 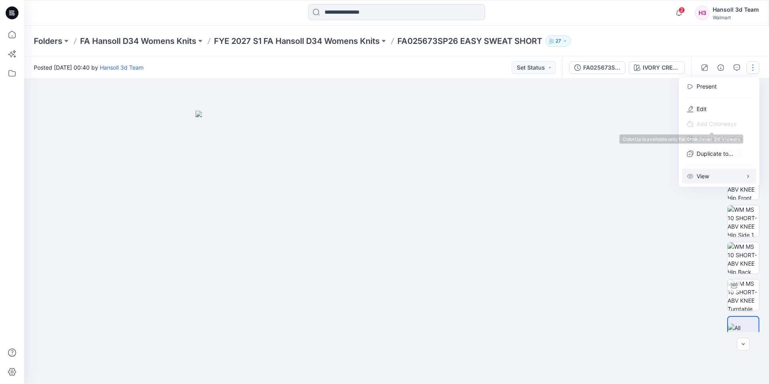 I want to click on div: IVORY CREAM_FLOWER, so click(x=661, y=68).